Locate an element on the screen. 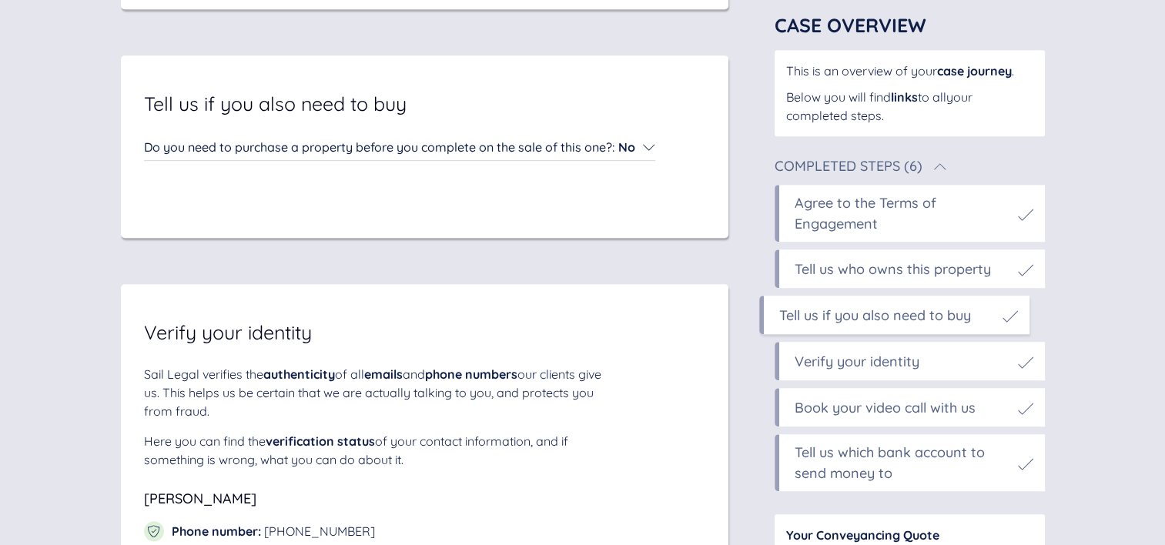  div: Tell us who owns this property is located at coordinates (892, 269).